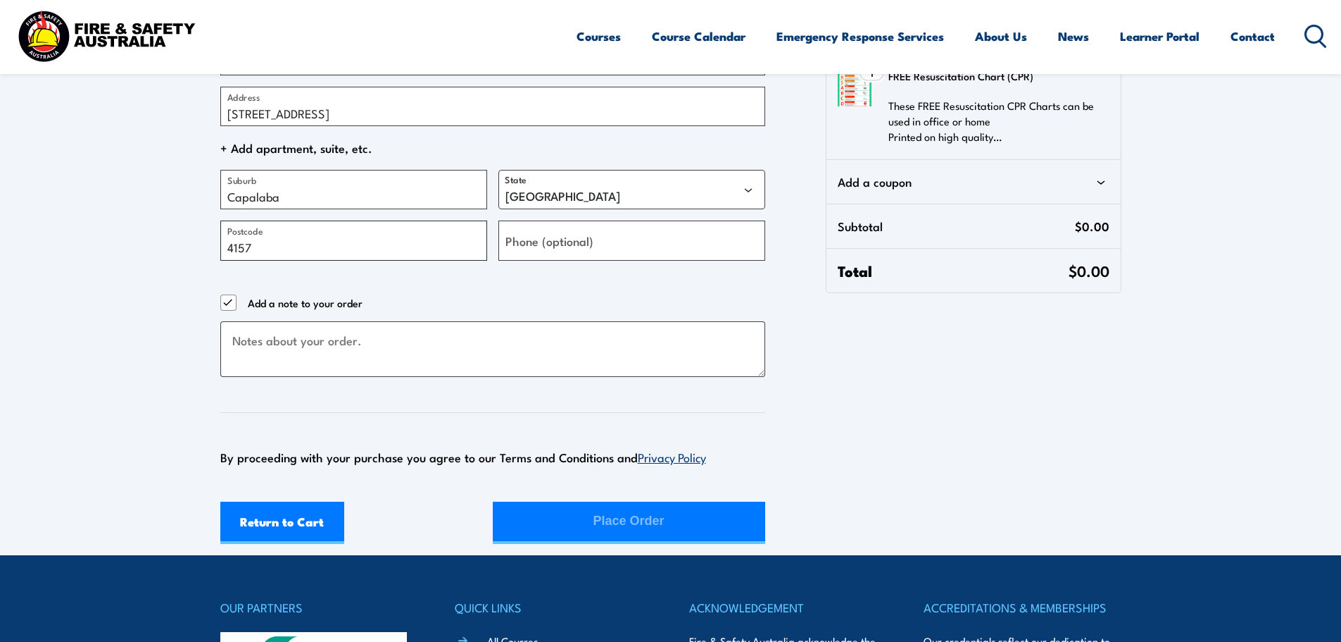 This screenshot has height=642, width=1341. I want to click on span: Subtotal, so click(956, 226).